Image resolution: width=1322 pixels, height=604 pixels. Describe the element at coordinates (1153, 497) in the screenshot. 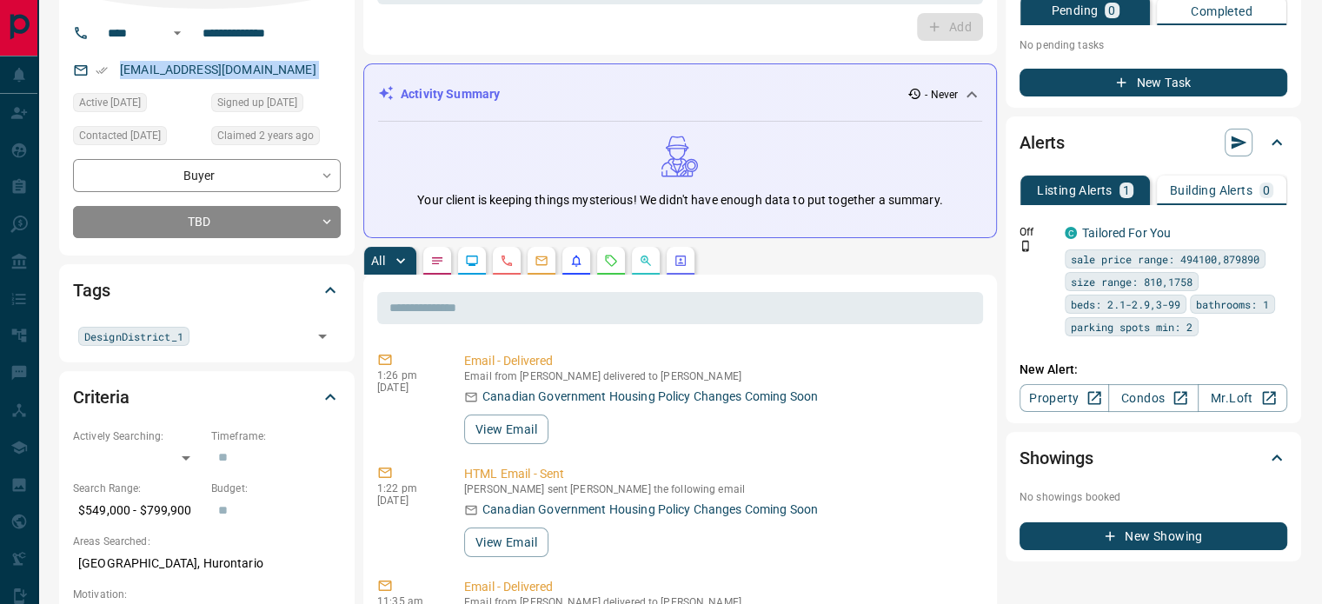

I see `p: No showings booked` at that location.